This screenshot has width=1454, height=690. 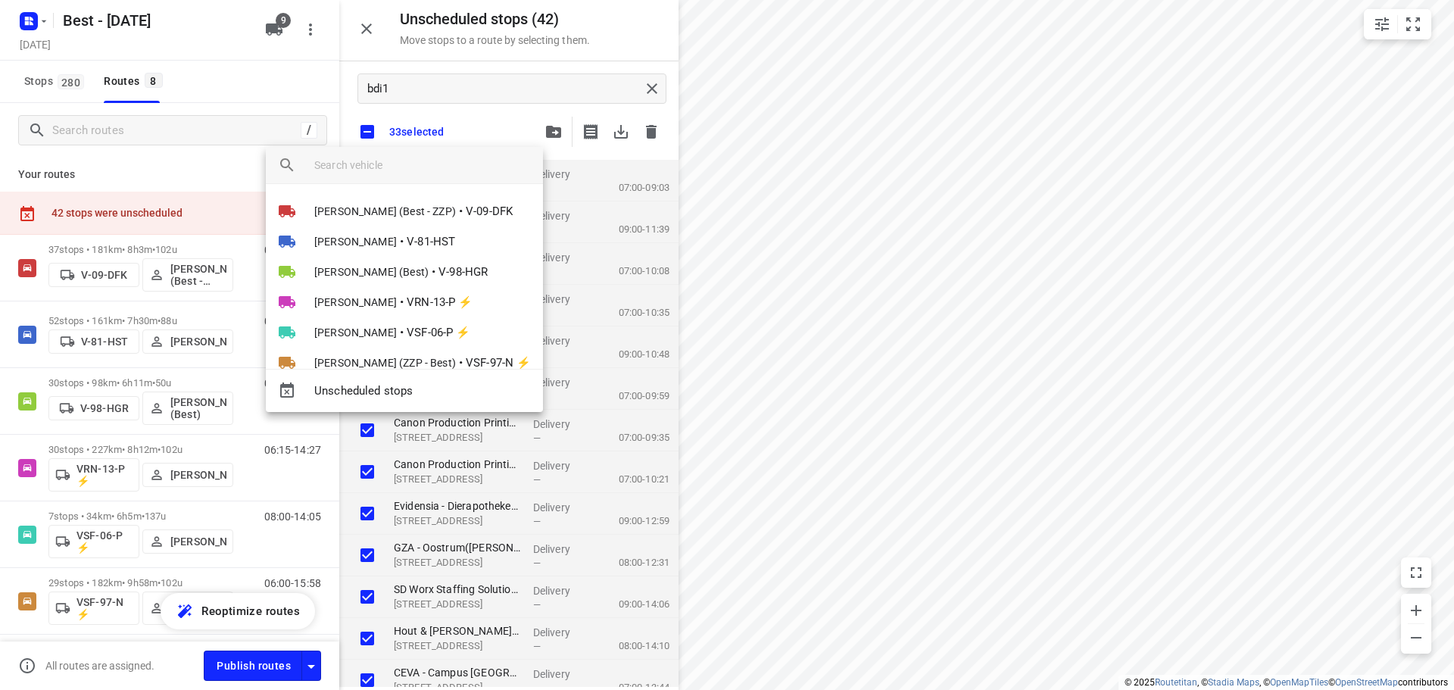 What do you see at coordinates (489, 211) in the screenshot?
I see `span: V-09-DFK` at bounding box center [489, 211].